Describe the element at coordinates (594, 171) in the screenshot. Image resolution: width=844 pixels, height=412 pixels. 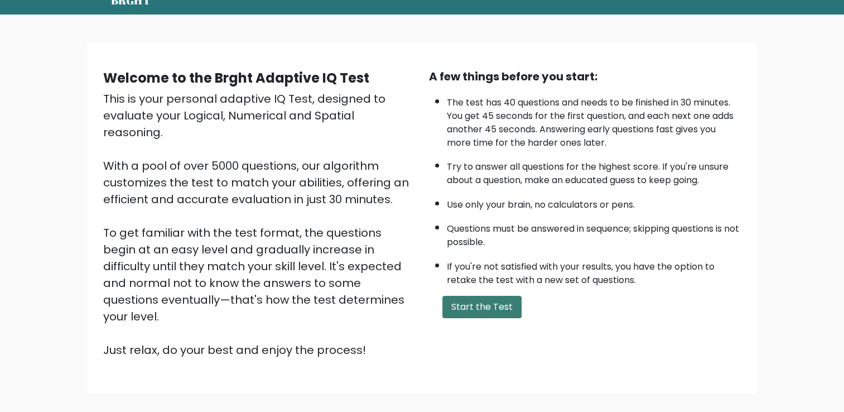
I see `li: Try to answer all questions for the highest score. If you're unsure about a question, make an edu...` at that location.